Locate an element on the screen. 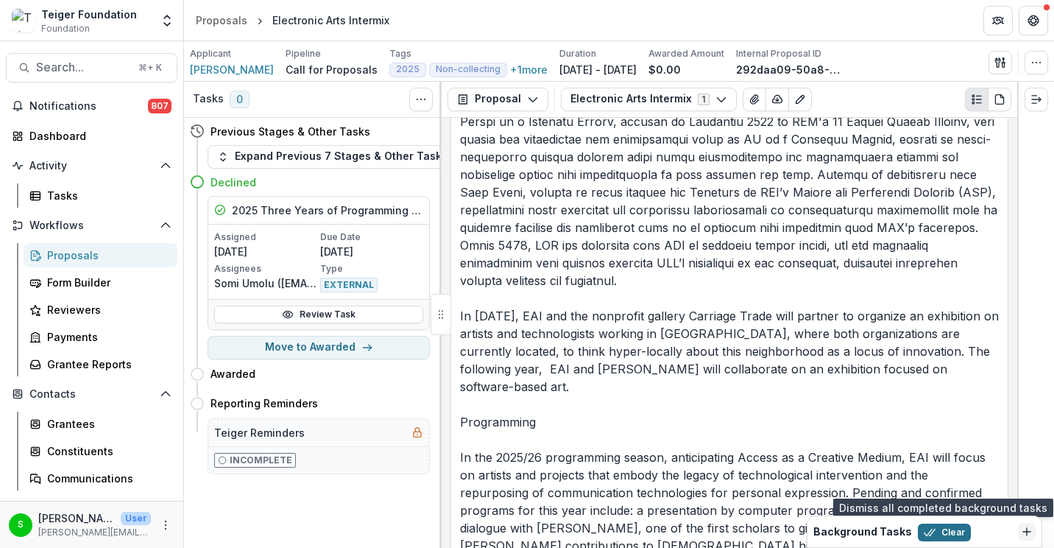  span: Search... is located at coordinates (82, 67).